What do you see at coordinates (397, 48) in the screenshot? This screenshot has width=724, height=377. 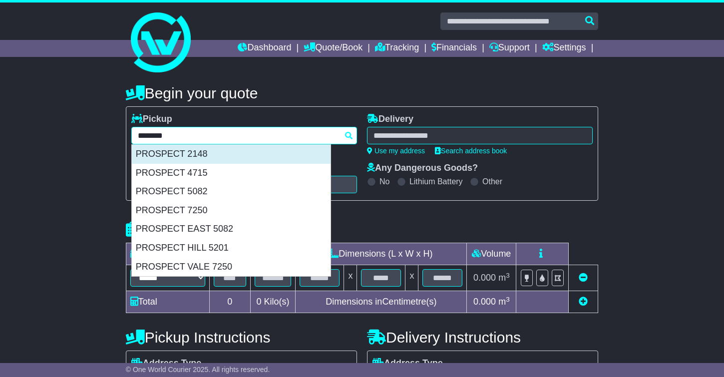 I see `a: Tracking` at bounding box center [397, 48].